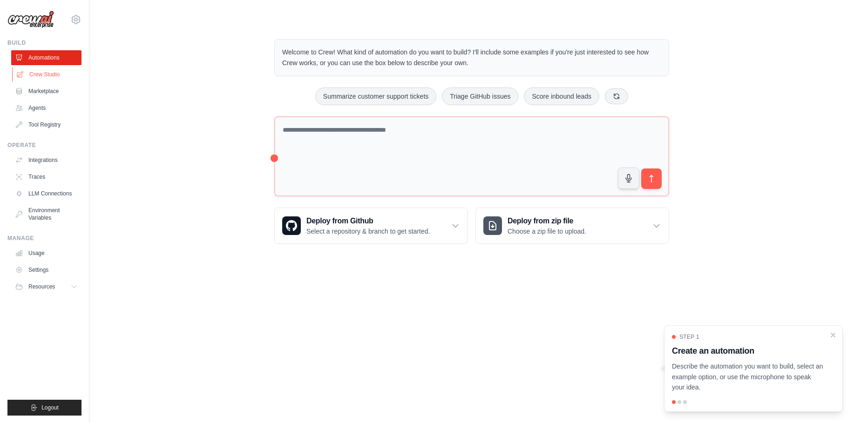 This screenshot has height=423, width=854. Describe the element at coordinates (368, 231) in the screenshot. I see `p: Select a repository & branch to get started.` at that location.